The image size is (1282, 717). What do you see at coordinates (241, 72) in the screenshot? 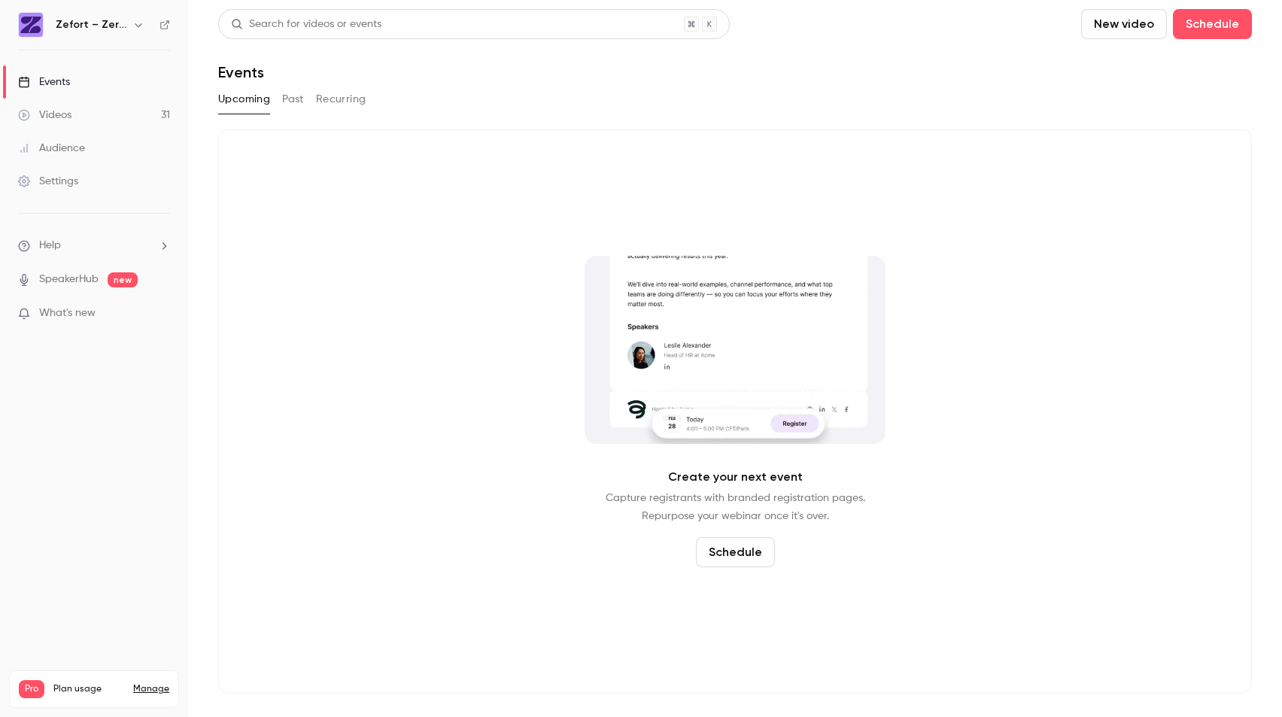
I see `h1: Events` at bounding box center [241, 72].